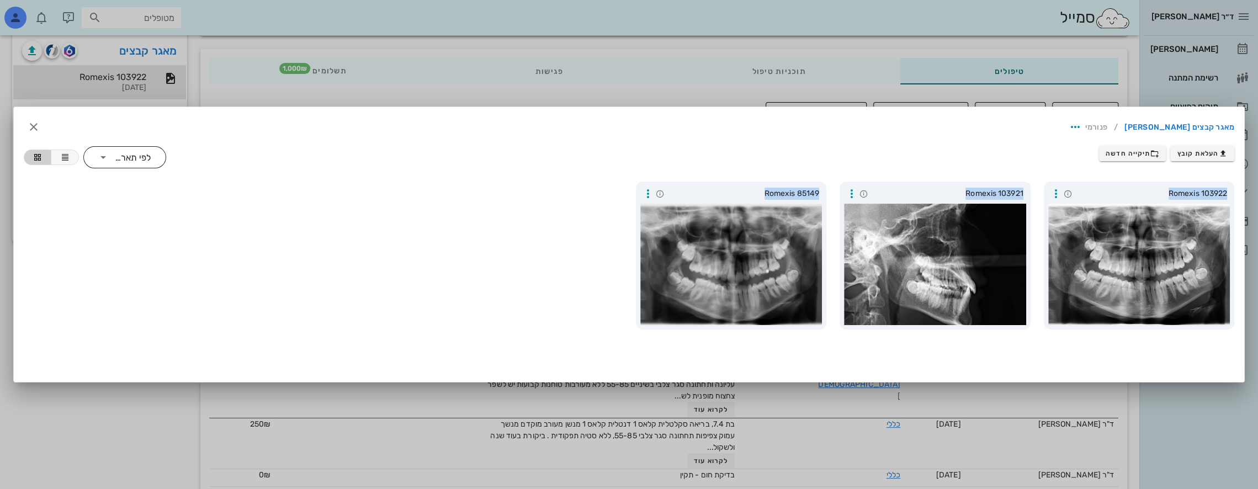 The width and height of the screenshot is (1258, 489). Describe the element at coordinates (1132, 153) in the screenshot. I see `span: תיקייה חדשה` at that location.